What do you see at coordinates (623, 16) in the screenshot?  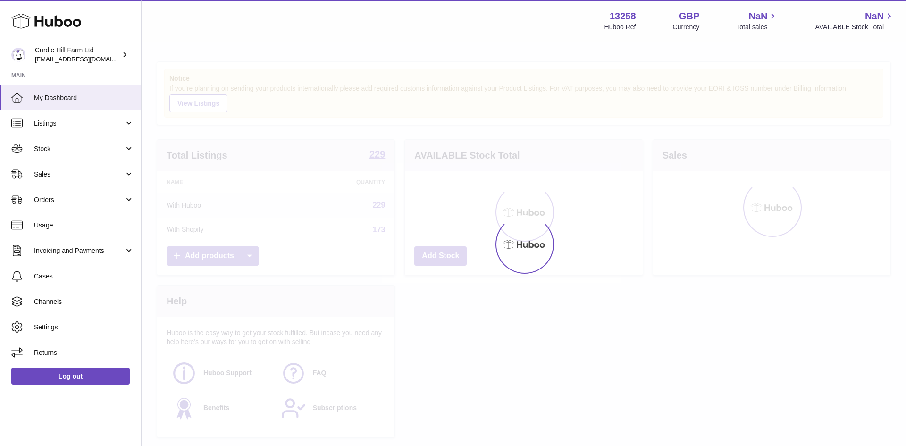 I see `strong: 13258` at bounding box center [623, 16].